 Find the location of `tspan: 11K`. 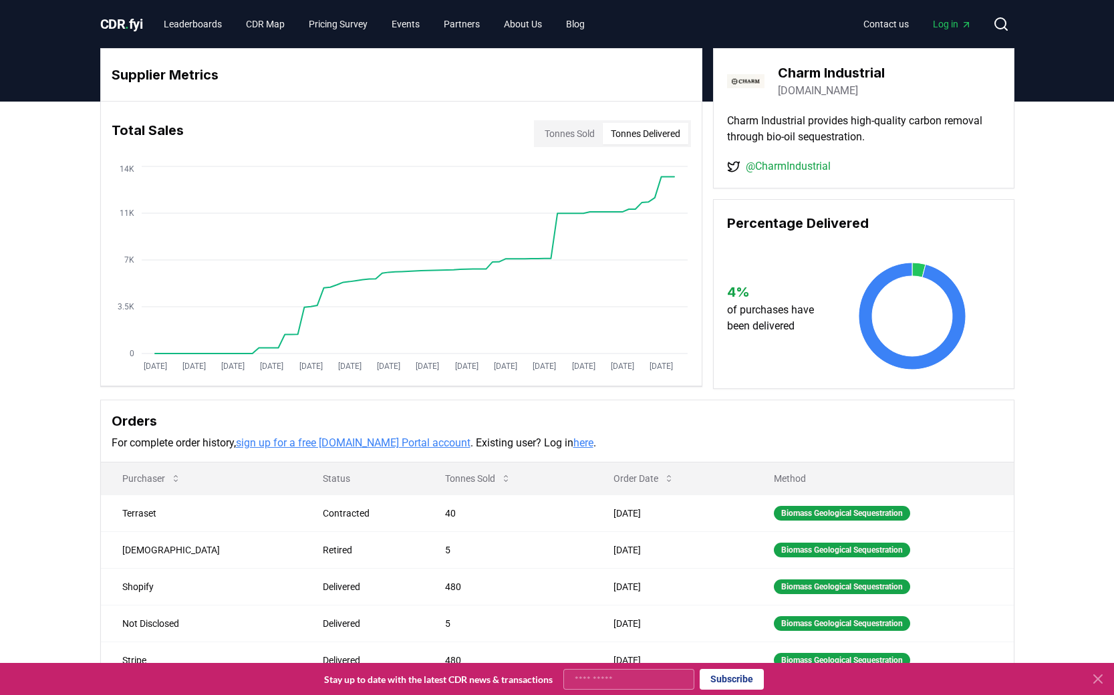

tspan: 11K is located at coordinates (127, 213).